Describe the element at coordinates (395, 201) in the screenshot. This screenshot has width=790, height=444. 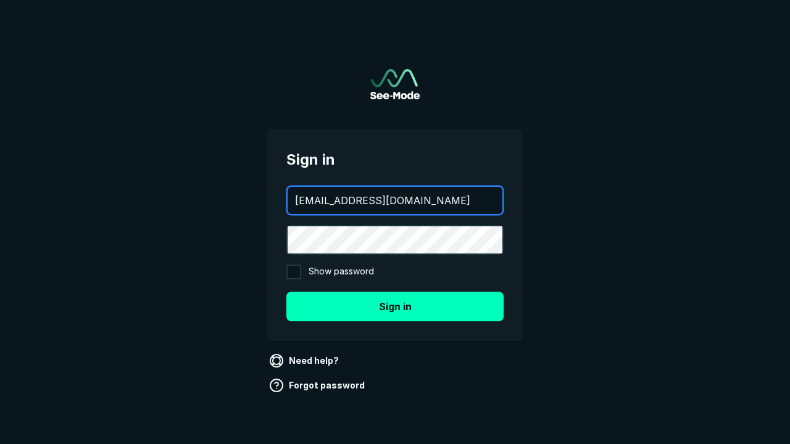
I see `input: your@email.com` at that location.